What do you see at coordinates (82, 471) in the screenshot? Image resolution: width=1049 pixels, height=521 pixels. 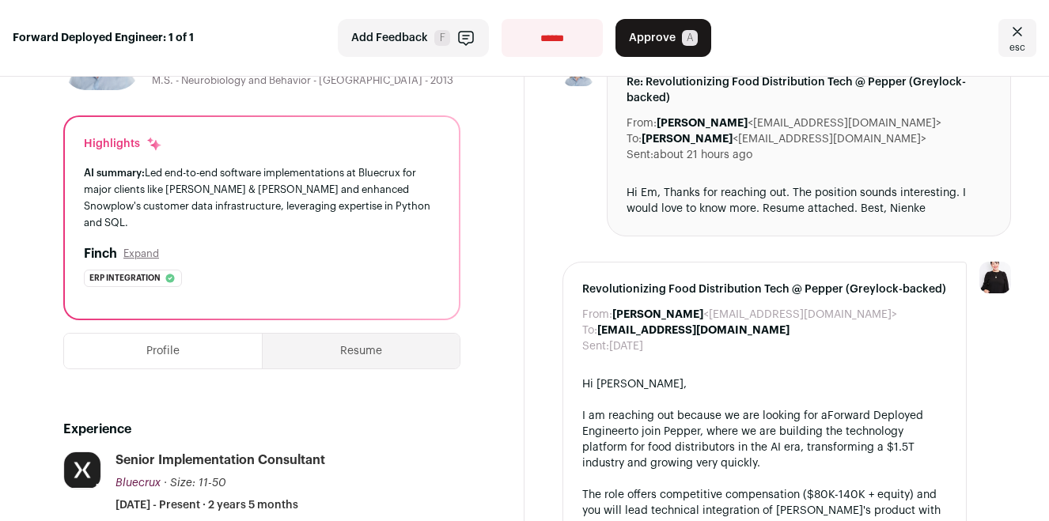 I see `img: 0e94bab22760250506630fa9b343d4e027ffc2447bea4065cecfdc968fc084b1.png` at bounding box center [82, 471].